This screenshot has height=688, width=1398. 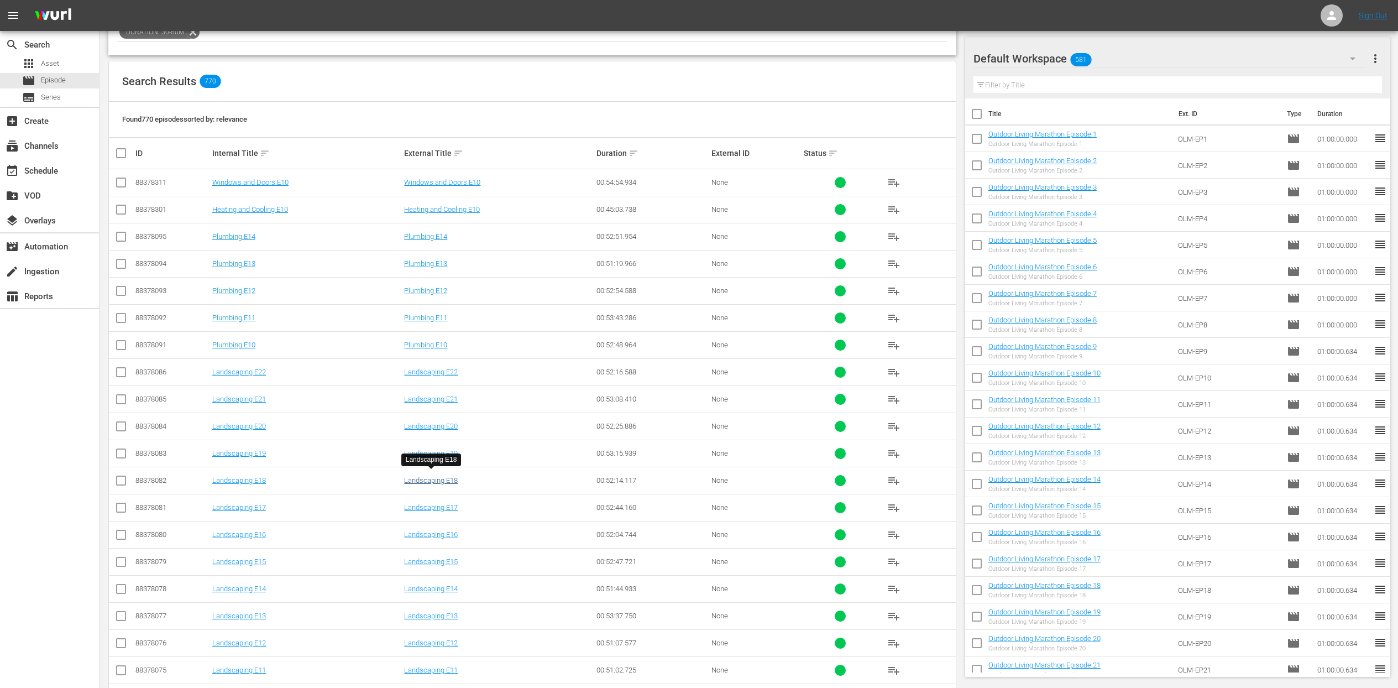 I want to click on a: Landscaping E19, so click(x=239, y=453).